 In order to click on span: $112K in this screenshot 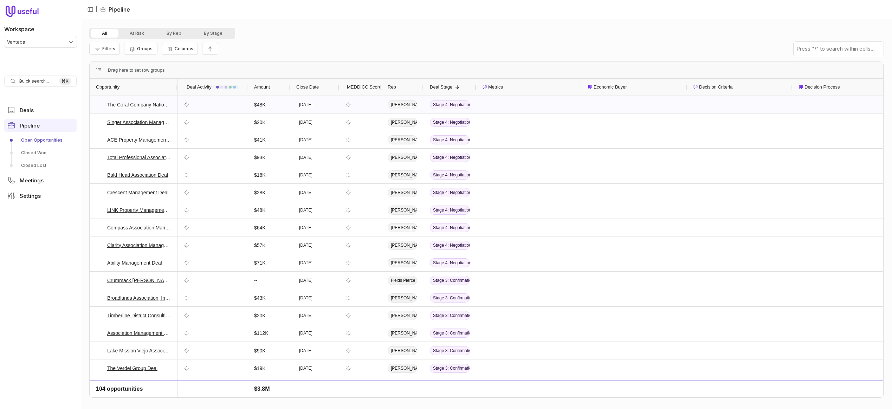, I will do `click(261, 333)`.